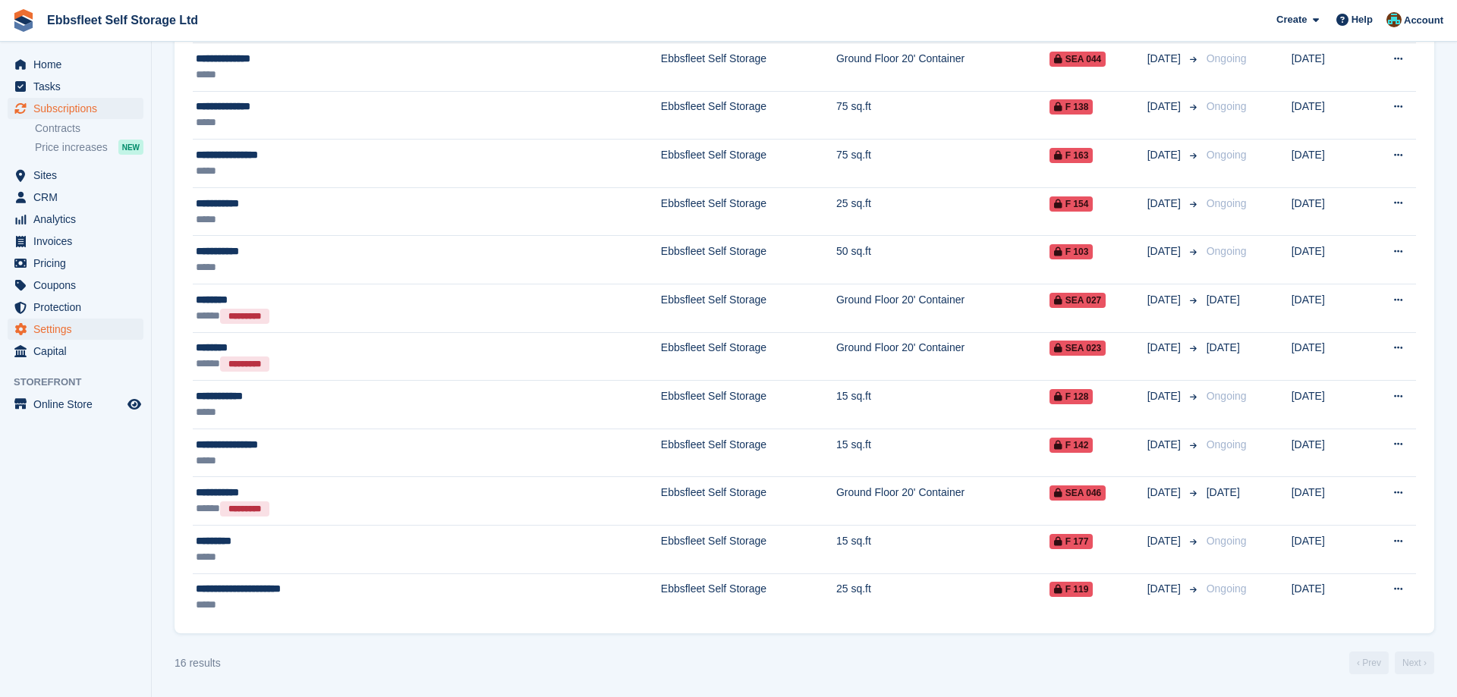 This screenshot has height=697, width=1457. Describe the element at coordinates (1078, 301) in the screenshot. I see `span: SEA 027` at that location.